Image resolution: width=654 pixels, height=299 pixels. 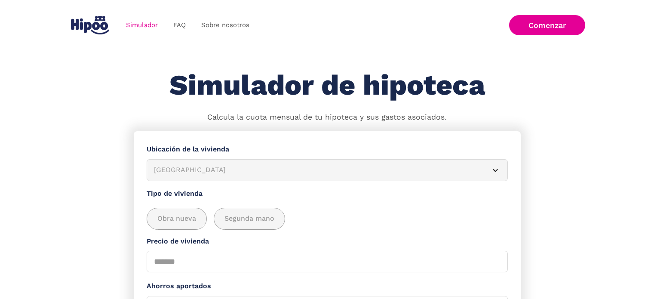 I want to click on span: Segunda mano, so click(x=249, y=218).